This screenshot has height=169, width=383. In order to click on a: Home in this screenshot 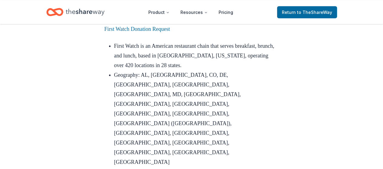, I will do `click(75, 12)`.